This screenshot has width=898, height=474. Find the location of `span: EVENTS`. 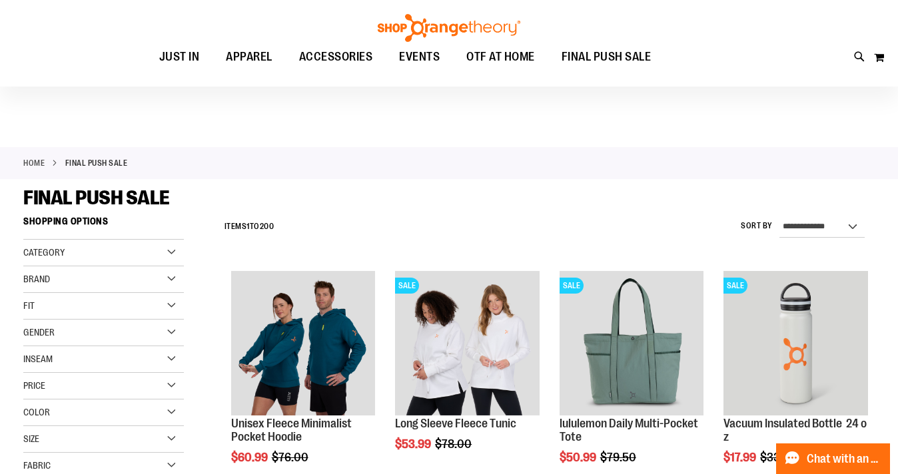

span: EVENTS is located at coordinates (419, 57).